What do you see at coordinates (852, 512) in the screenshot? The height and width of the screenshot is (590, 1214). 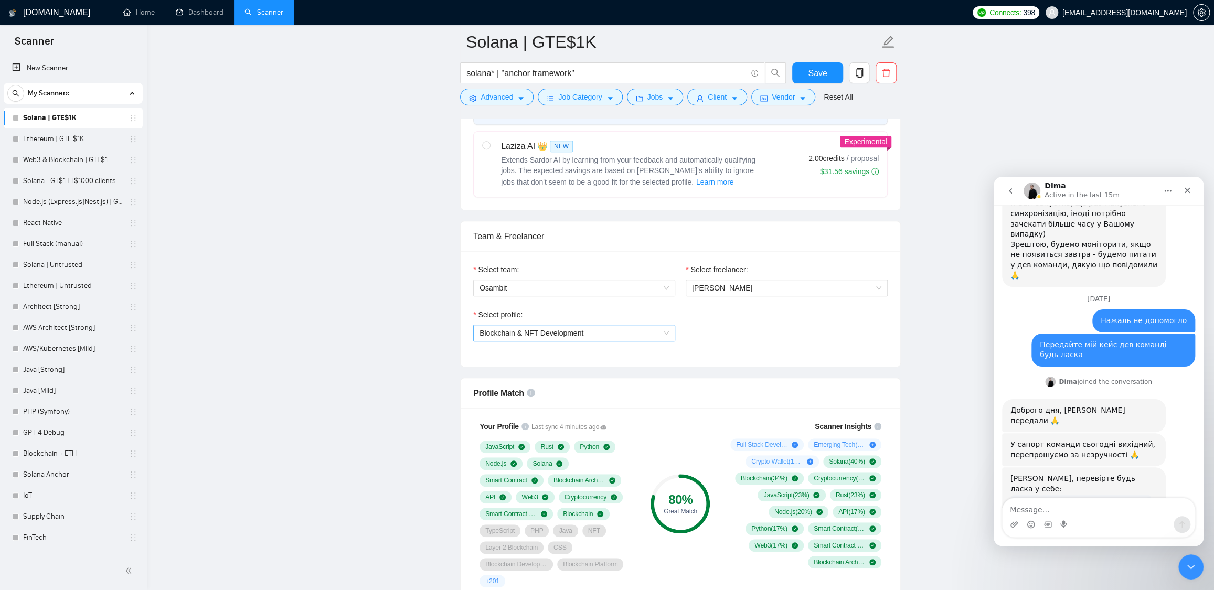 I see `span: API ( 17 %)` at bounding box center [852, 512].